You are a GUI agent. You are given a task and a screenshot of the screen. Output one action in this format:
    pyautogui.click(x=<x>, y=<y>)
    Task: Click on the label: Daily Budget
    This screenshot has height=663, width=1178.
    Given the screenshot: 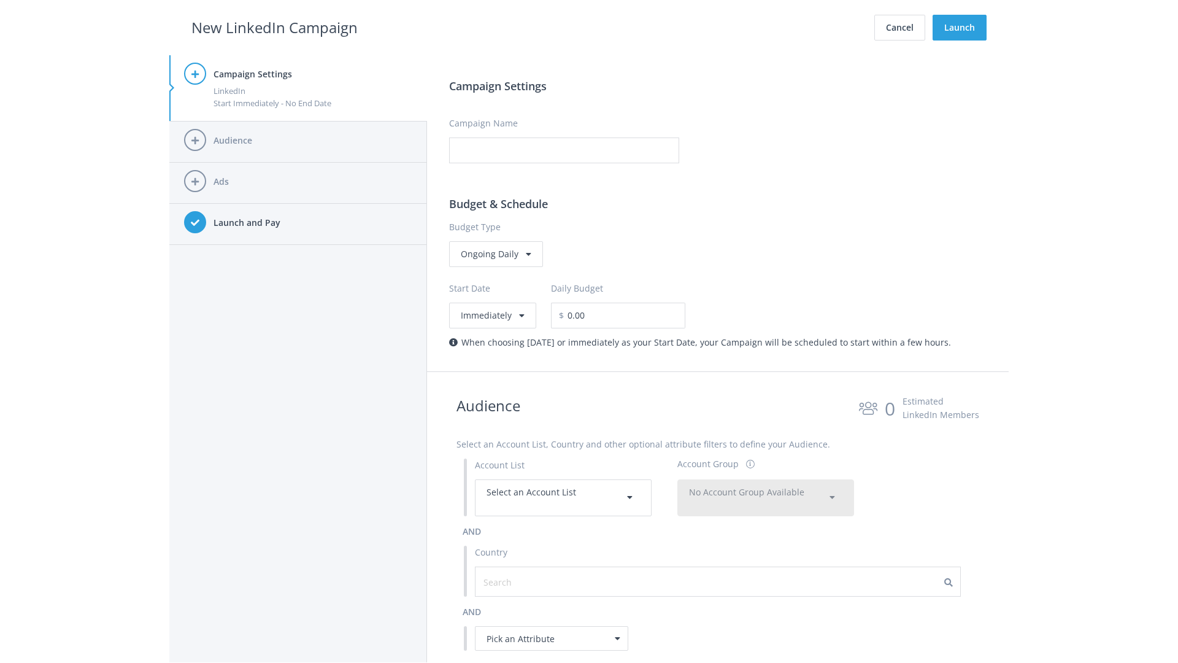 What is the action you would take?
    pyautogui.click(x=577, y=288)
    